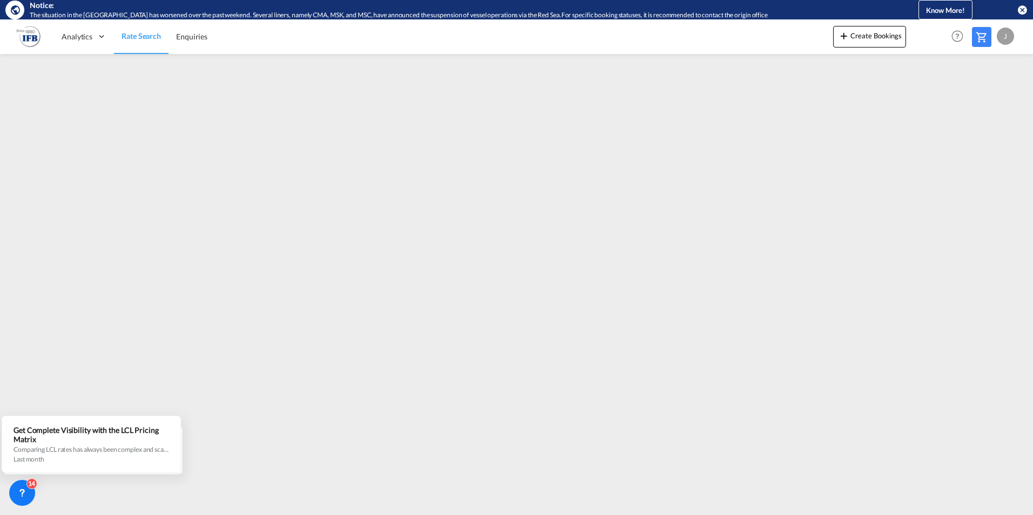  What do you see at coordinates (960, 37) in the screenshot?
I see `div: Help` at bounding box center [960, 37].